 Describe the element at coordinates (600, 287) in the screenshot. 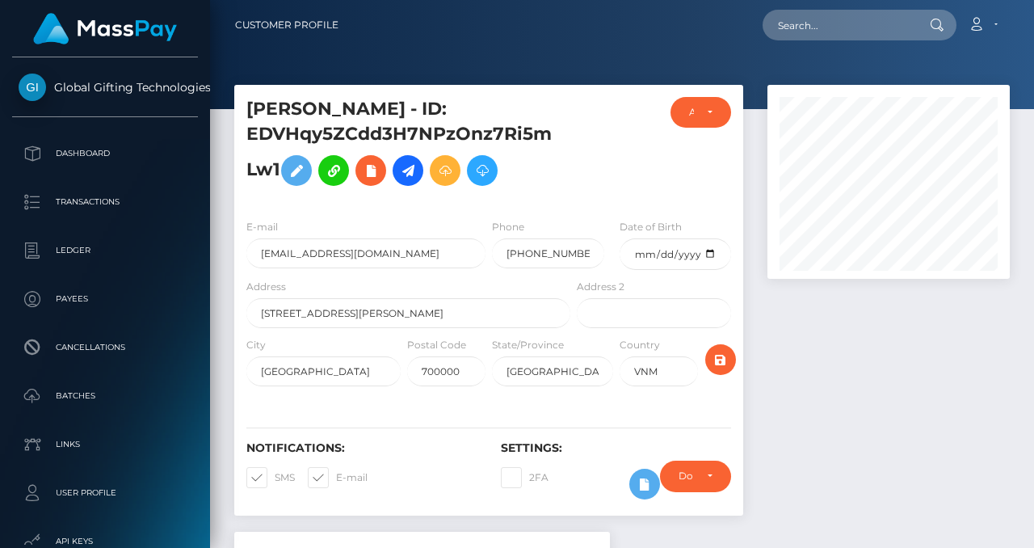

I see `label: Address 2` at that location.